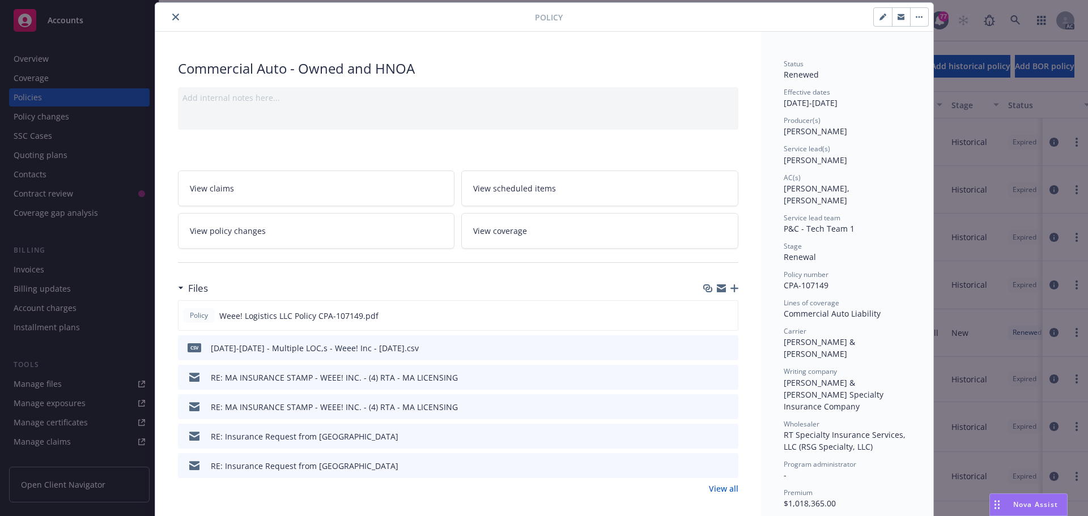 The width and height of the screenshot is (1088, 516). I want to click on span: Renewal, so click(800, 257).